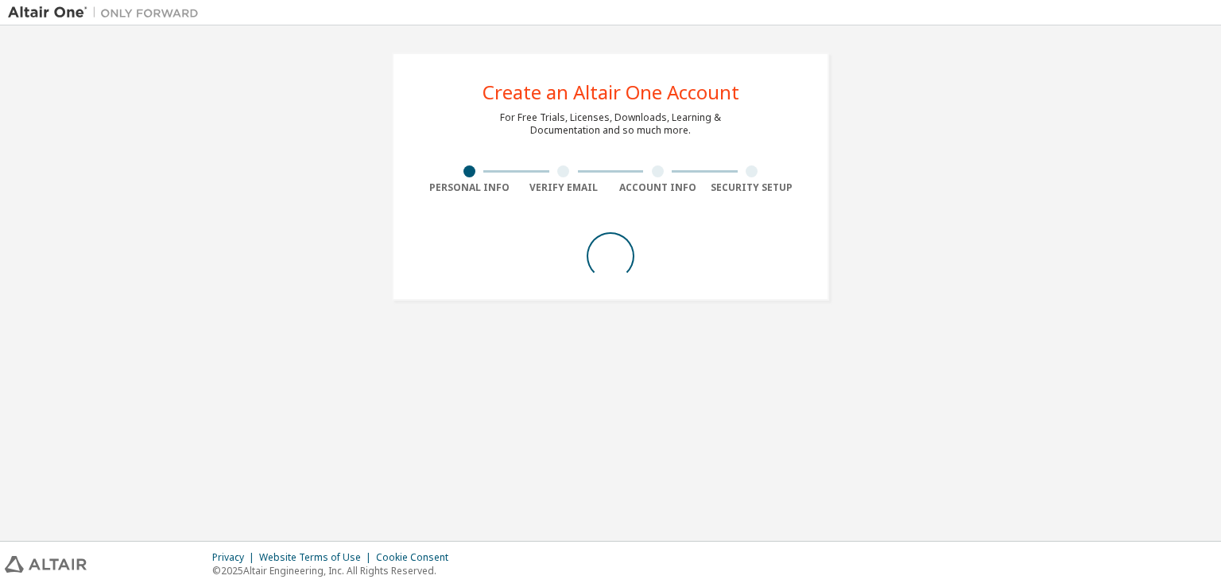 This screenshot has height=587, width=1221. I want to click on p: © 2025 Altair Engineering, Inc. All Rights Reserved., so click(335, 570).